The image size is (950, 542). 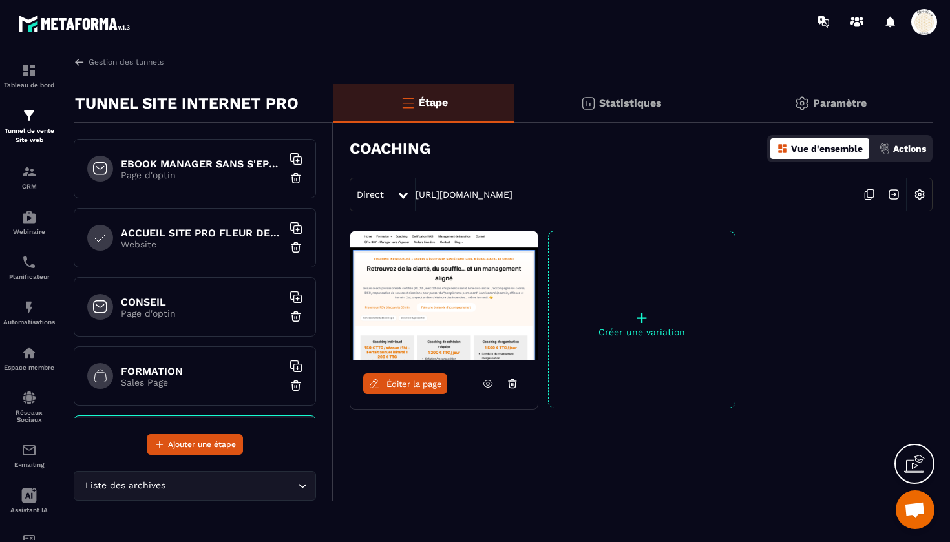 I want to click on a: formationformationCRM, so click(x=29, y=177).